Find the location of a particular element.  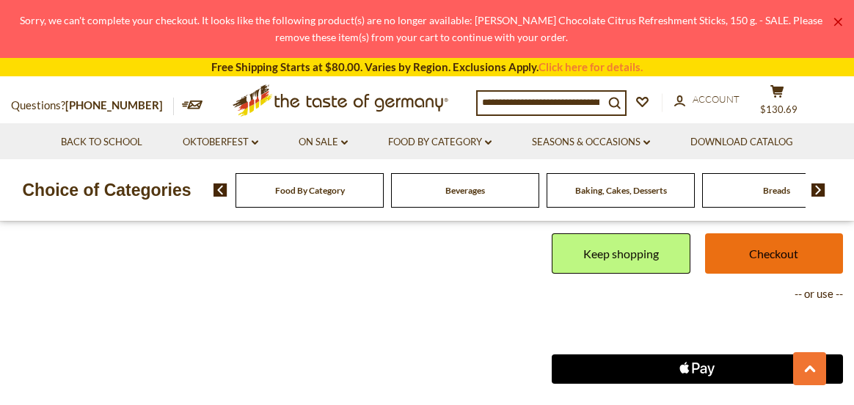

p: Questions? is located at coordinates (92, 106).